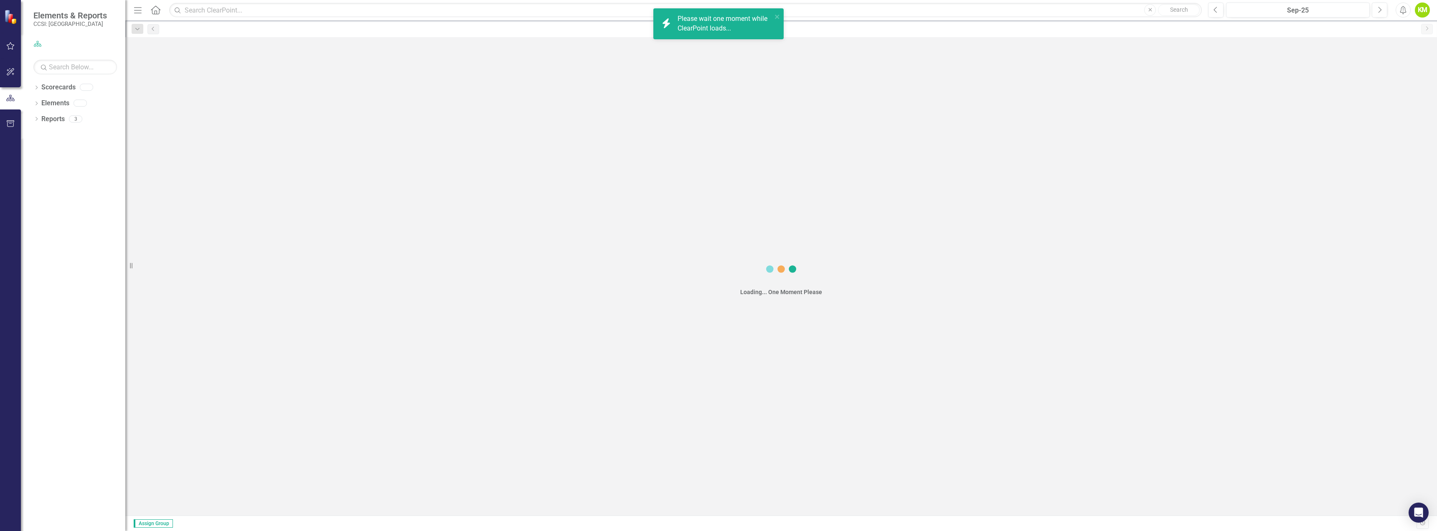  I want to click on div: Loading... One Moment Please, so click(781, 292).